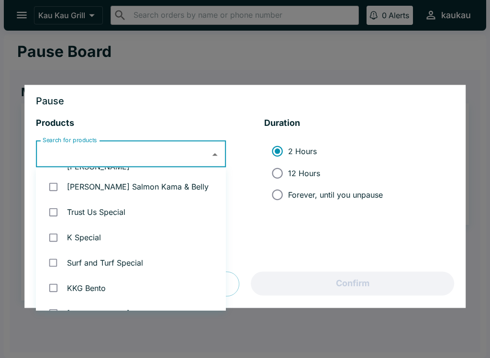 The height and width of the screenshot is (358, 490). Describe the element at coordinates (302, 151) in the screenshot. I see `span: 2 Hours` at that location.